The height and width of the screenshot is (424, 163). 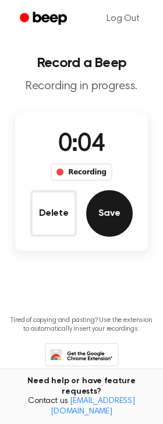 I want to click on span: 0:04, so click(x=82, y=145).